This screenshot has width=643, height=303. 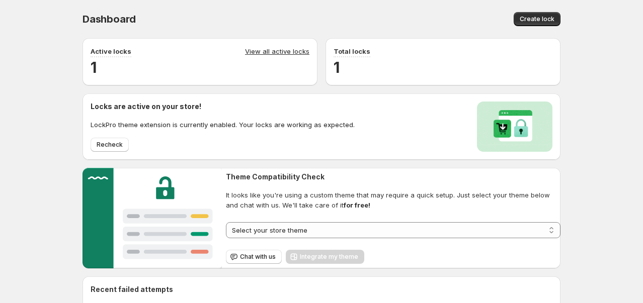 What do you see at coordinates (352, 51) in the screenshot?
I see `p: Total locks` at bounding box center [352, 51].